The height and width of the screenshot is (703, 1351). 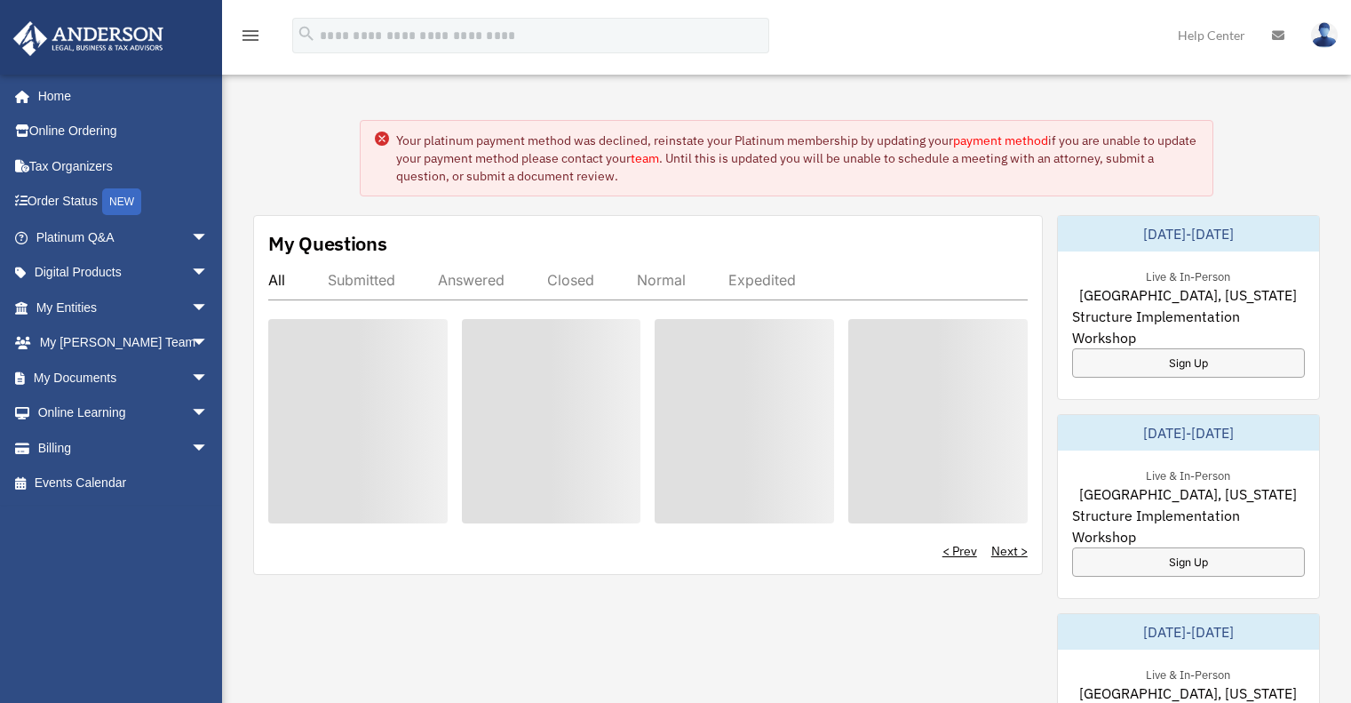 What do you see at coordinates (123, 202) in the screenshot?
I see `a: Order StatusNEW` at bounding box center [123, 202].